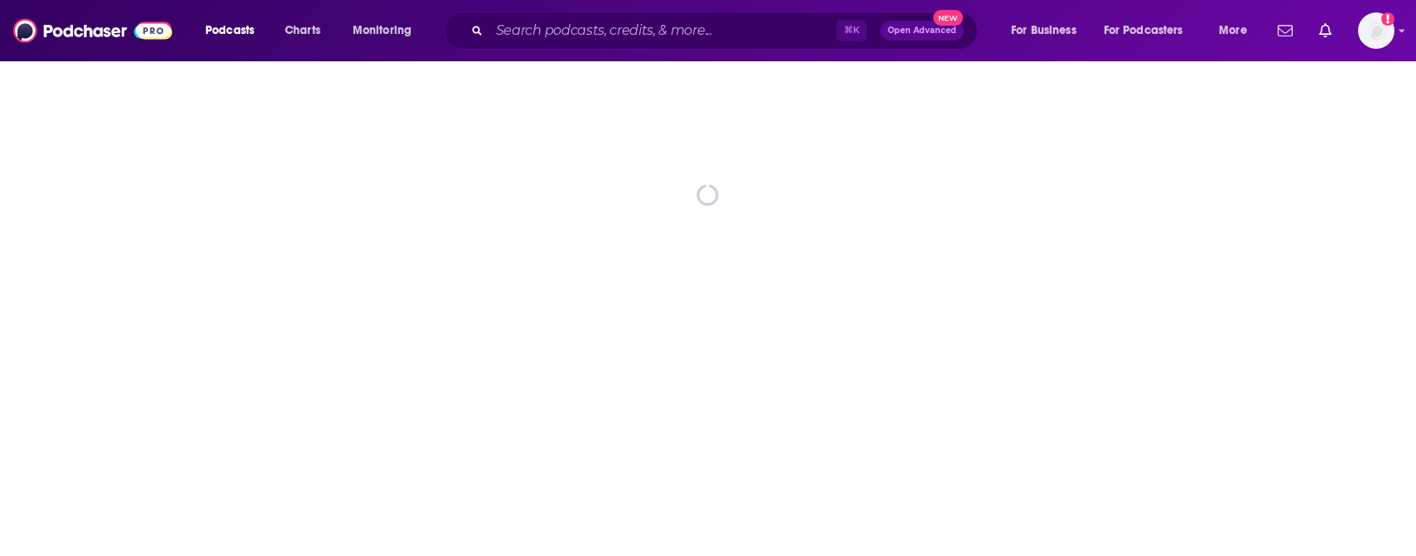  Describe the element at coordinates (93, 31) in the screenshot. I see `img: Podchaser - Follow, Share and Rate Podcasts` at that location.